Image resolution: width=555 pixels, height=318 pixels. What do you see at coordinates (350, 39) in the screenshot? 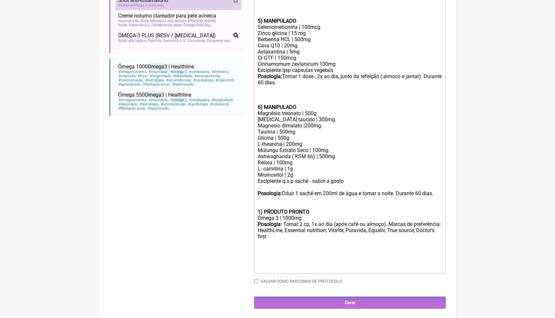
I see `div: Berberina HCL | 500mg` at bounding box center [350, 39].